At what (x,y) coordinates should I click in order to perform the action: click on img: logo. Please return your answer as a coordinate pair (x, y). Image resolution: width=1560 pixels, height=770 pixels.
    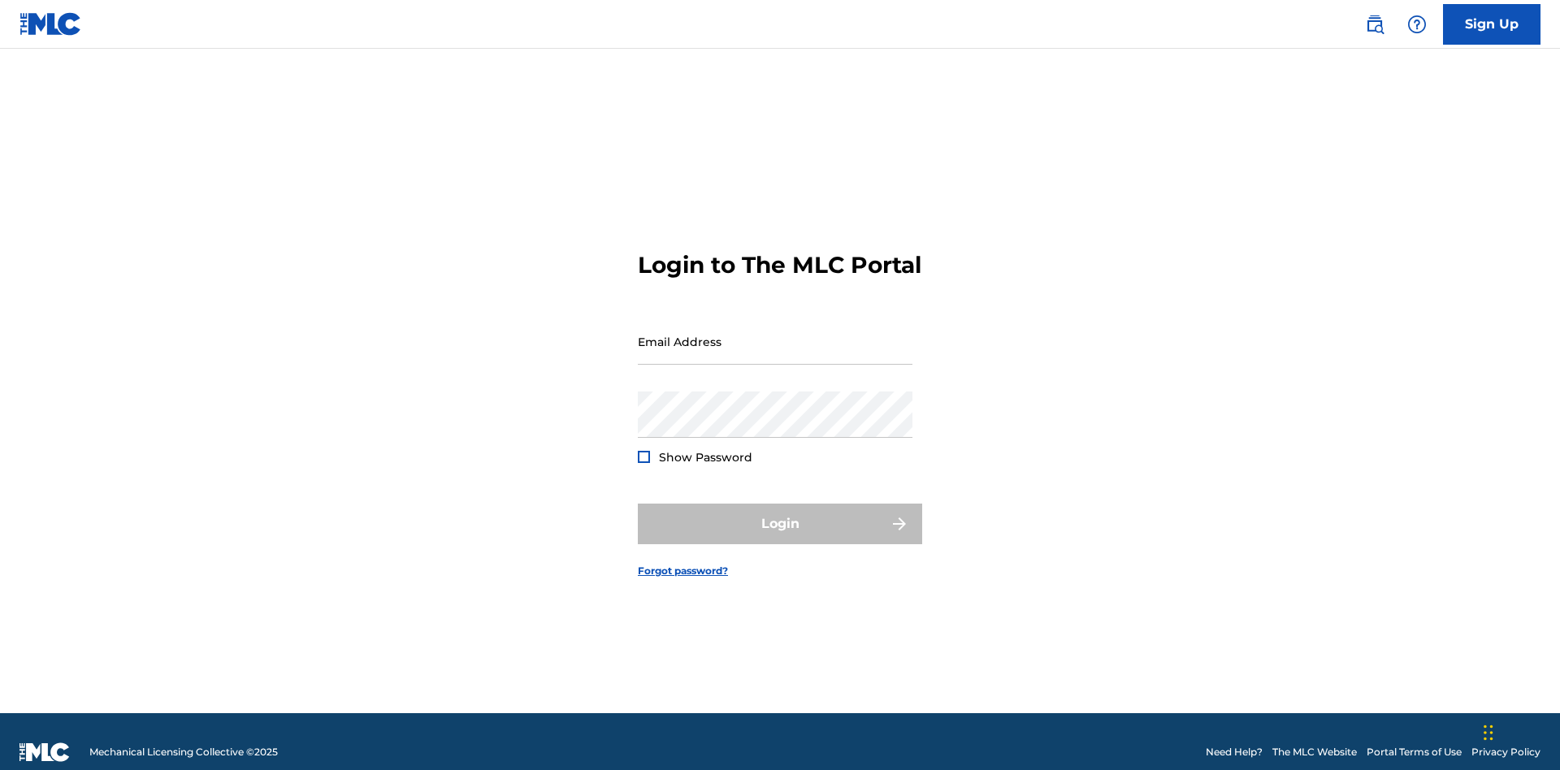
    Looking at the image, I should click on (45, 752).